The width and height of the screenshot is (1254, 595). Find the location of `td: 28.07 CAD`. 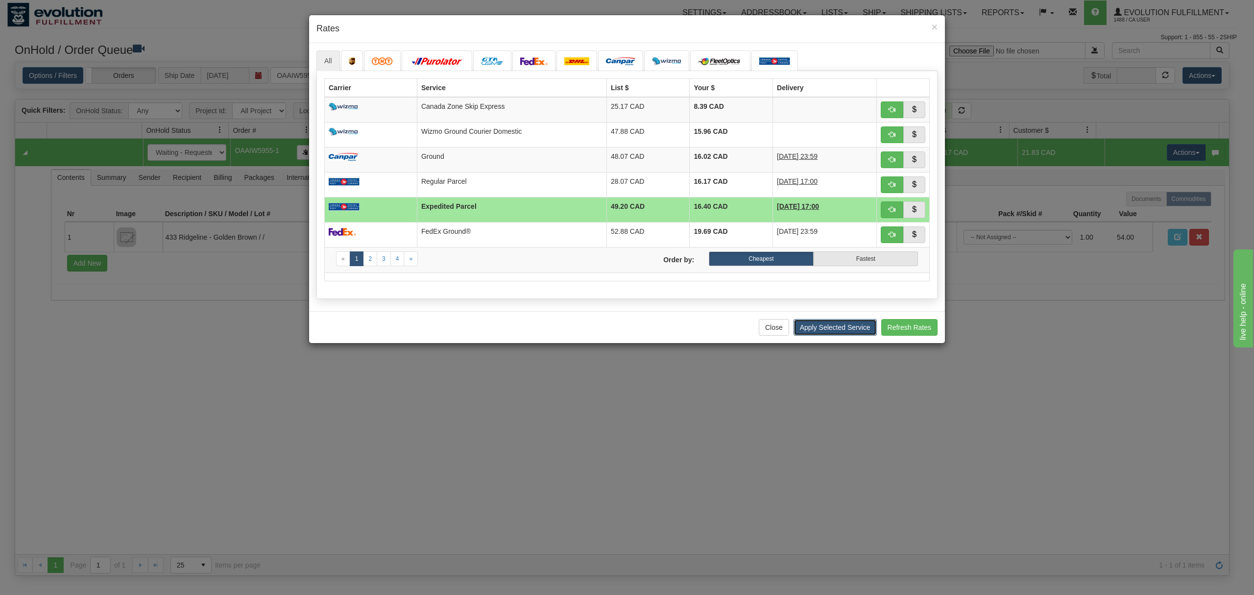

td: 28.07 CAD is located at coordinates (648, 184).